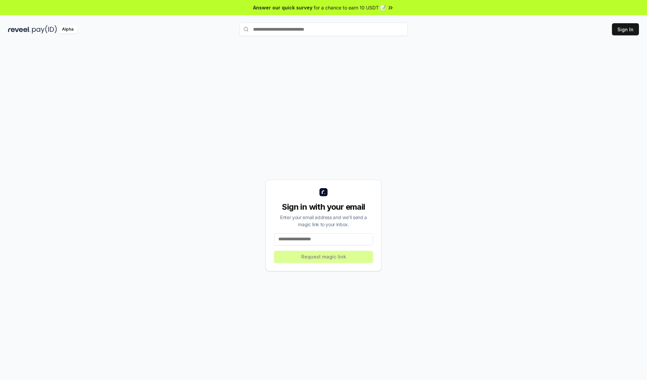  What do you see at coordinates (323, 221) in the screenshot?
I see `div: Enter your email address and we’ll send a magic link to your inbox.` at bounding box center [323, 221].